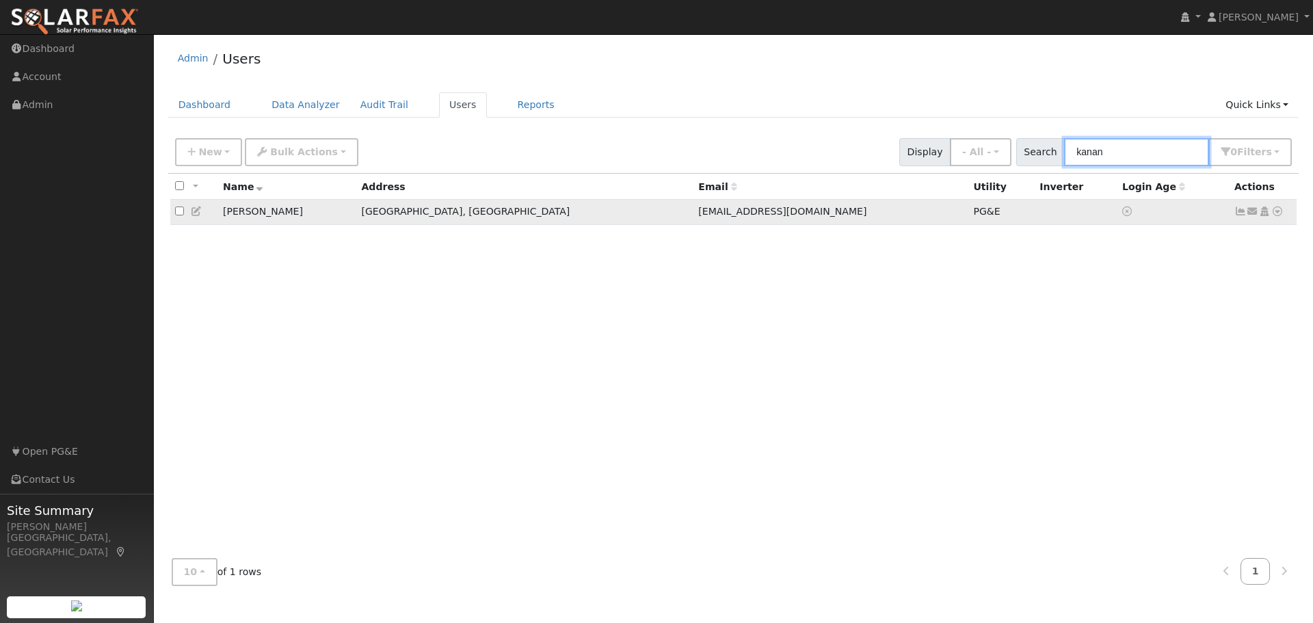 The image size is (1313, 623). What do you see at coordinates (197, 211) in the screenshot?
I see `a: Edit User` at bounding box center [197, 211].